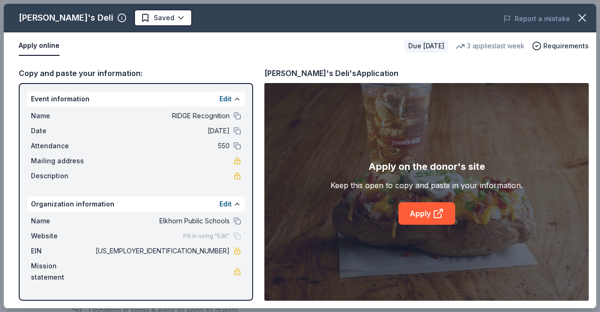 The image size is (600, 312). Describe the element at coordinates (560, 46) in the screenshot. I see `button: Requirements` at that location.